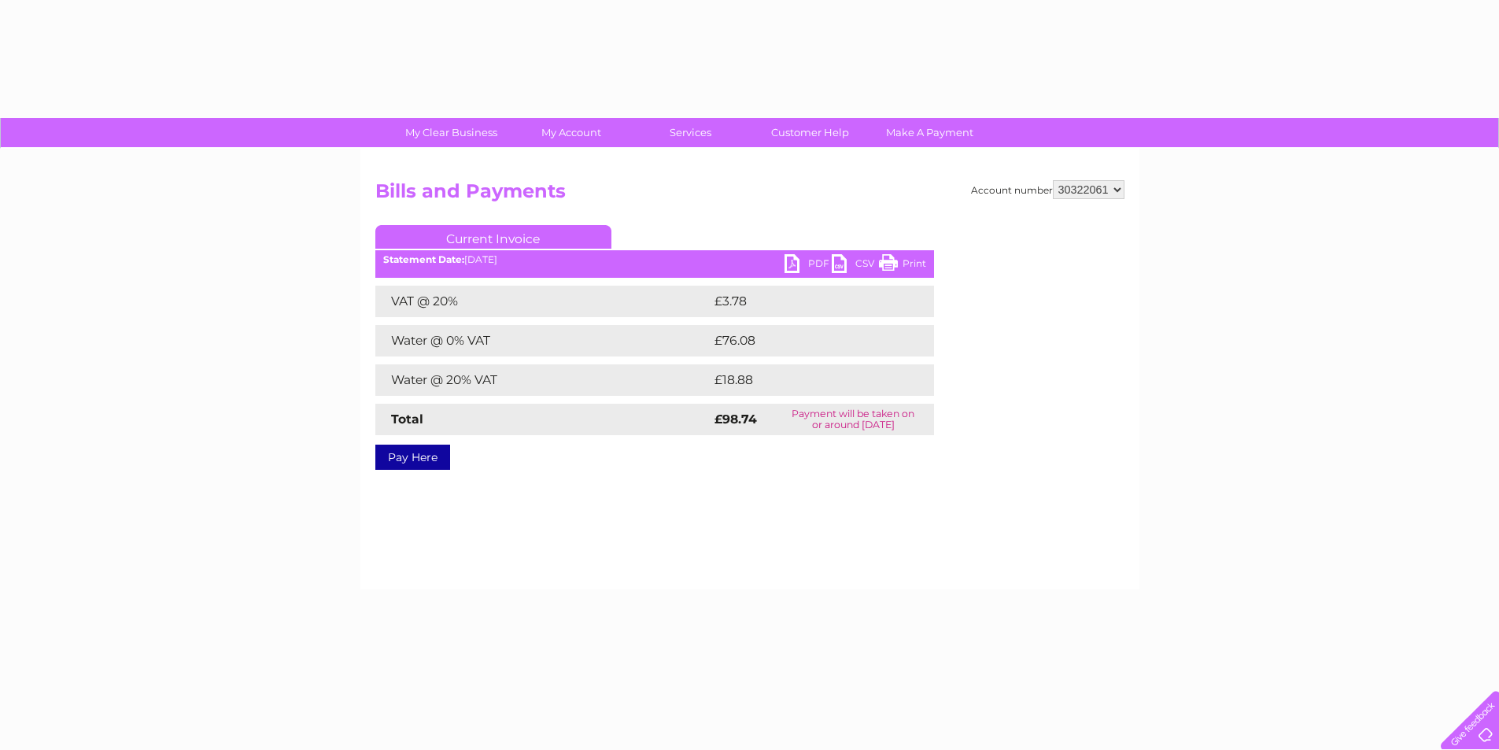 The height and width of the screenshot is (750, 1499). What do you see at coordinates (451, 132) in the screenshot?
I see `a: My Clear Business` at bounding box center [451, 132].